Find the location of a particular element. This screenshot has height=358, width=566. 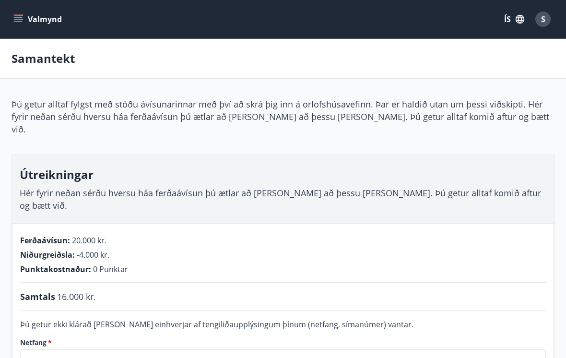

span: S is located at coordinates (543, 19).